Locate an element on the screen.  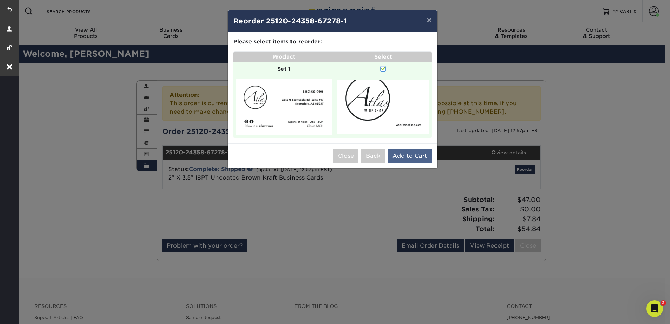
span: 2 is located at coordinates (663, 303).